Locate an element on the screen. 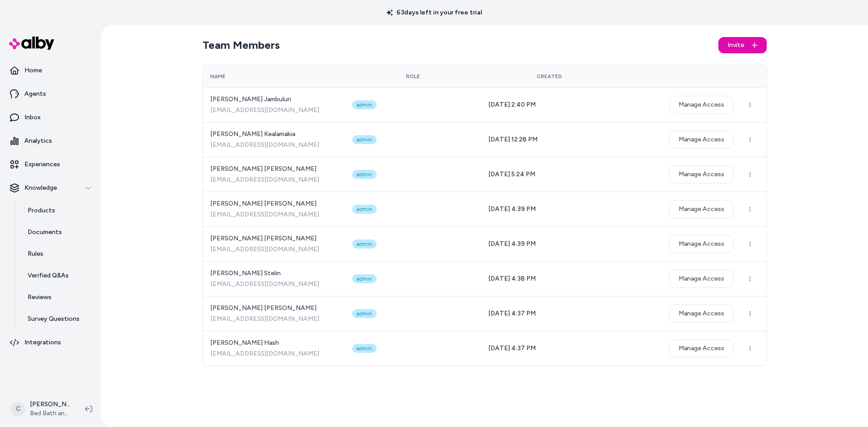  a: Survey Questions is located at coordinates (58, 319).